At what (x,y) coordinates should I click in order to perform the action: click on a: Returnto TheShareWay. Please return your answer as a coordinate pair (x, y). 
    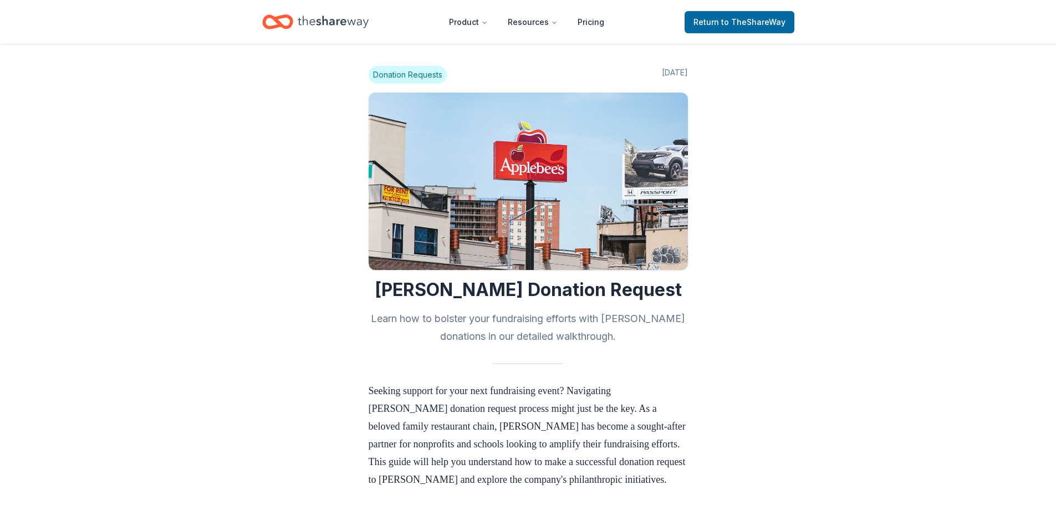
    Looking at the image, I should click on (740, 22).